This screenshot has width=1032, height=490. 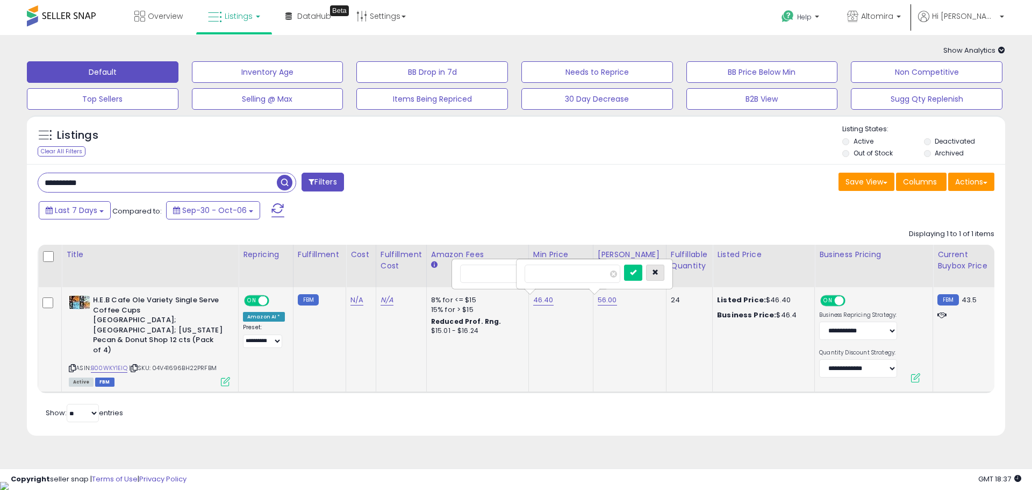 What do you see at coordinates (1000, 479) in the screenshot?
I see `span: 2025-10-14 18:37 GMT` at bounding box center [1000, 479].